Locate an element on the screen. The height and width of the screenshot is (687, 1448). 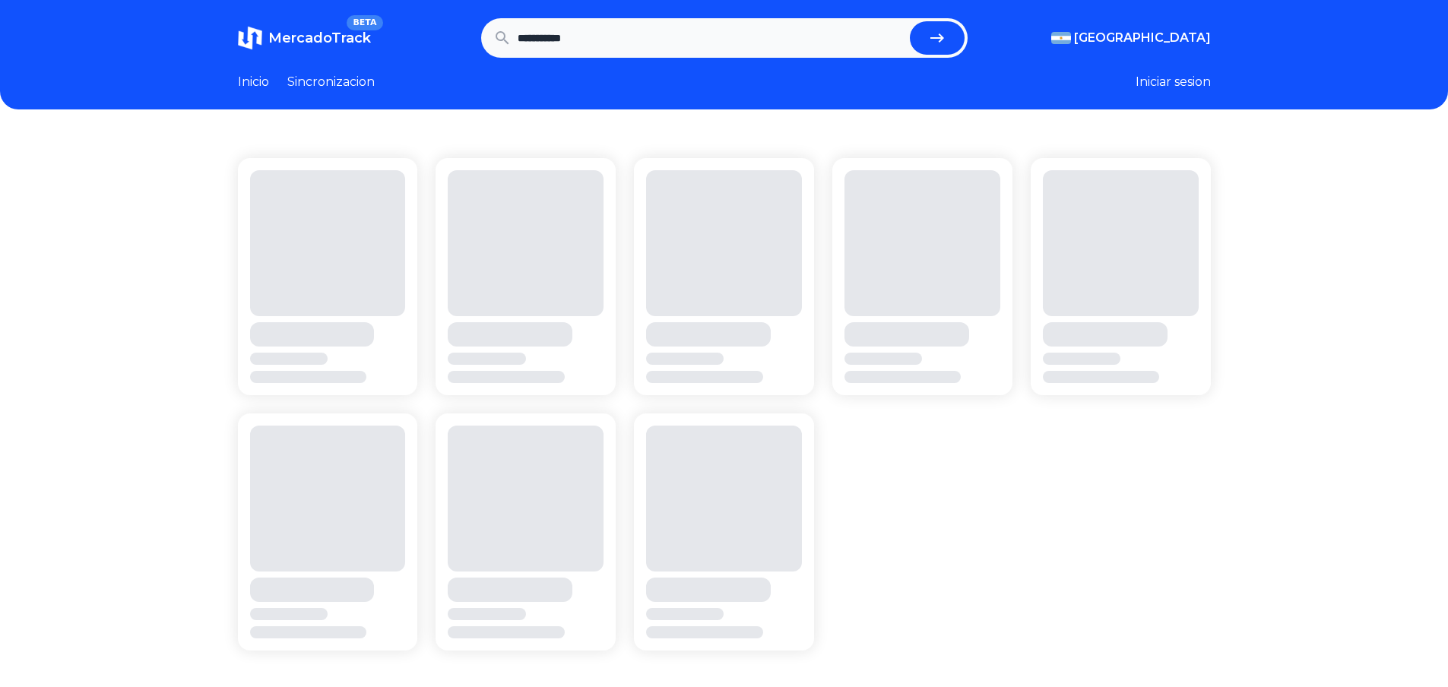
button: Iniciar sesion is located at coordinates (1173, 82).